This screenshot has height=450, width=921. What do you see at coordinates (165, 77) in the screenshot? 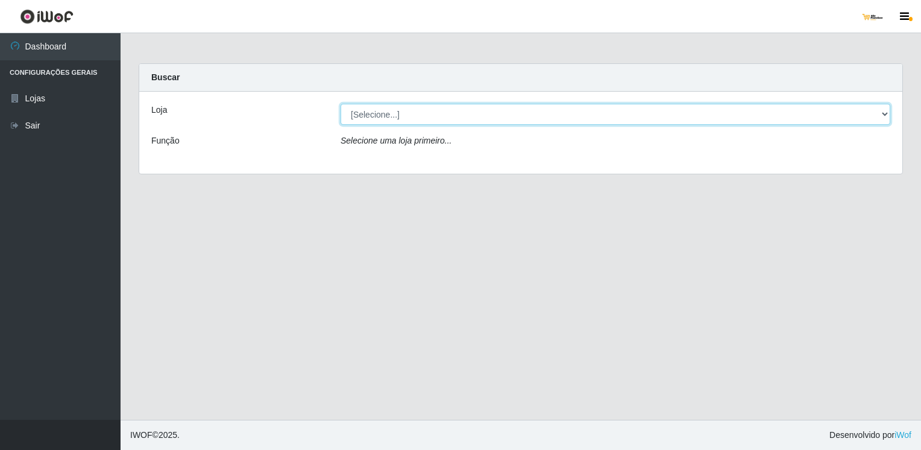
I see `strong: Buscar` at bounding box center [165, 77].